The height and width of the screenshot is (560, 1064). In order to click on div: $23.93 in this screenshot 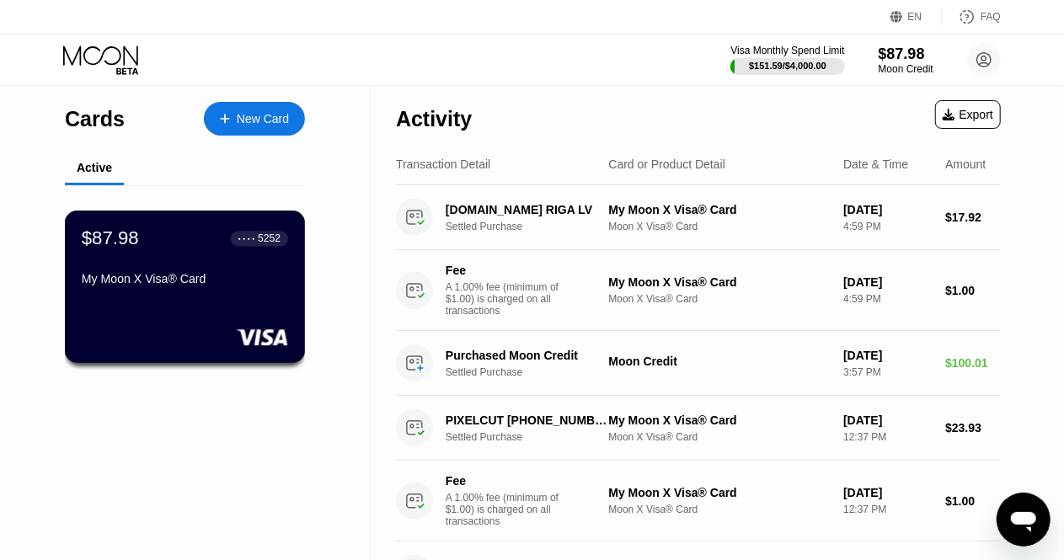, I will do `click(973, 428)`.